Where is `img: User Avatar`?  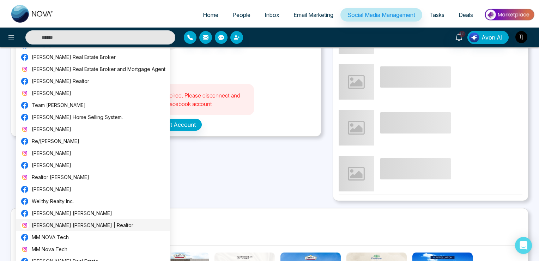
img: User Avatar is located at coordinates (521, 37).